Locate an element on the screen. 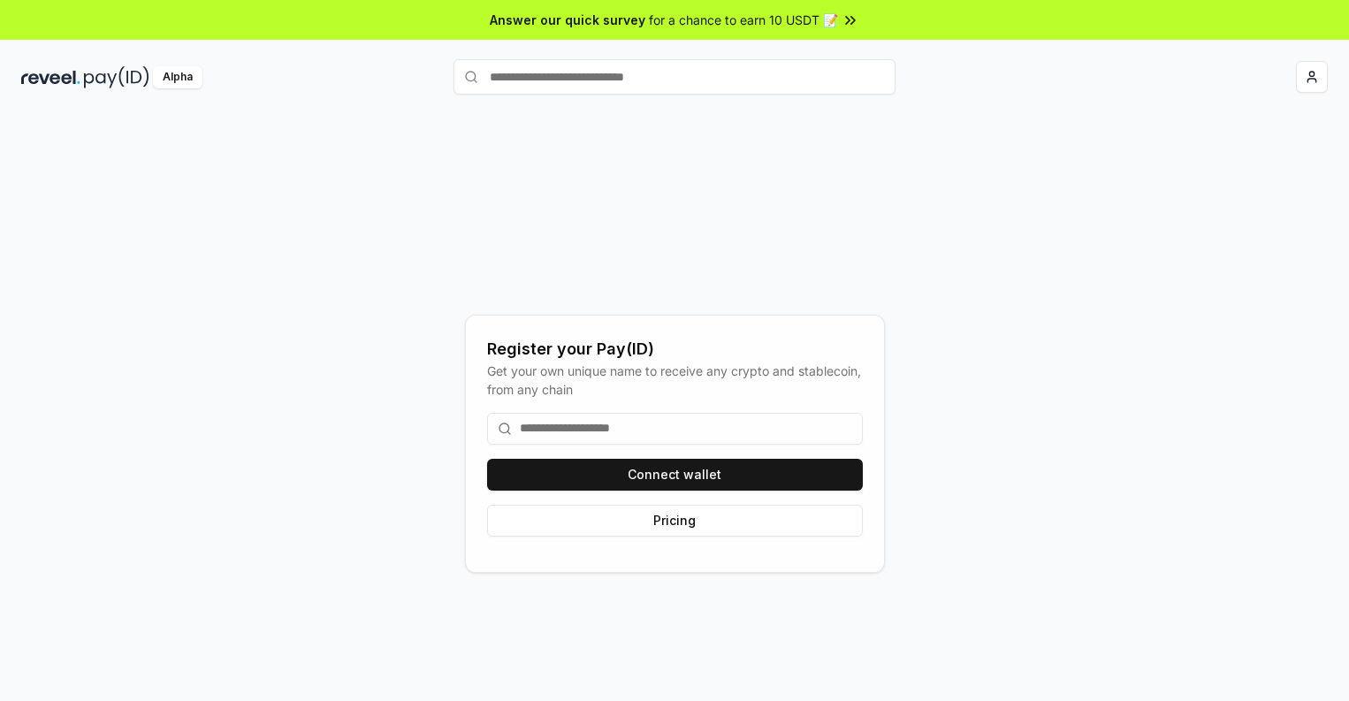 The image size is (1349, 701). div: Register your Pay(ID) is located at coordinates (674, 349).